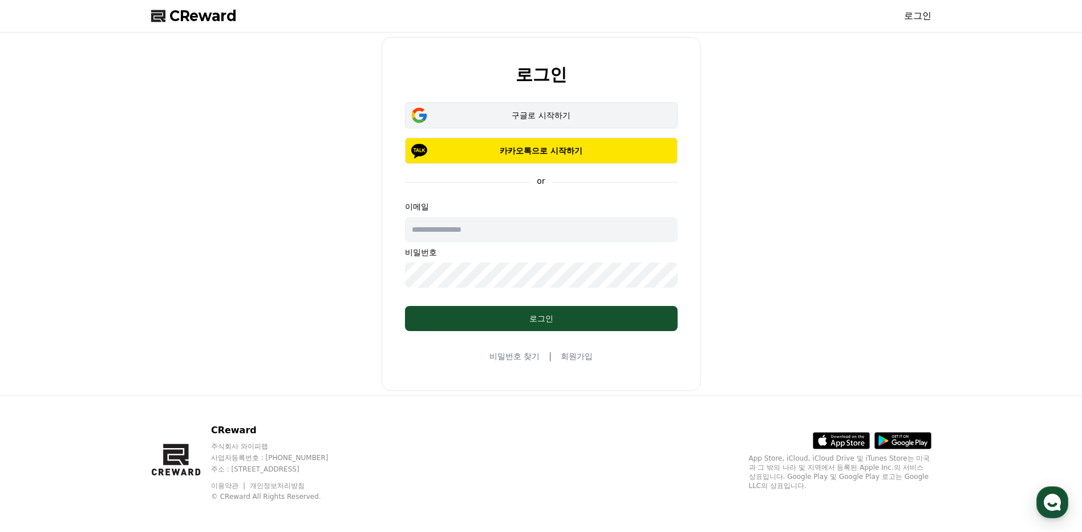  I want to click on a: 개인정보처리방침, so click(277, 485).